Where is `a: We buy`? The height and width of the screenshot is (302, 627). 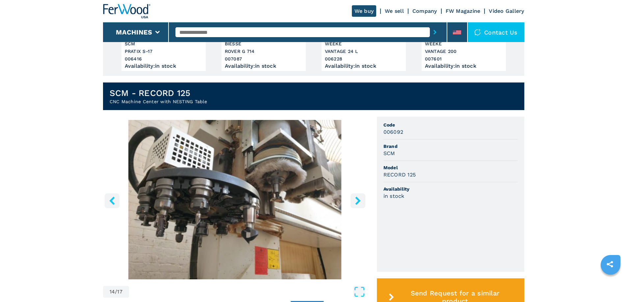 a: We buy is located at coordinates (364, 11).